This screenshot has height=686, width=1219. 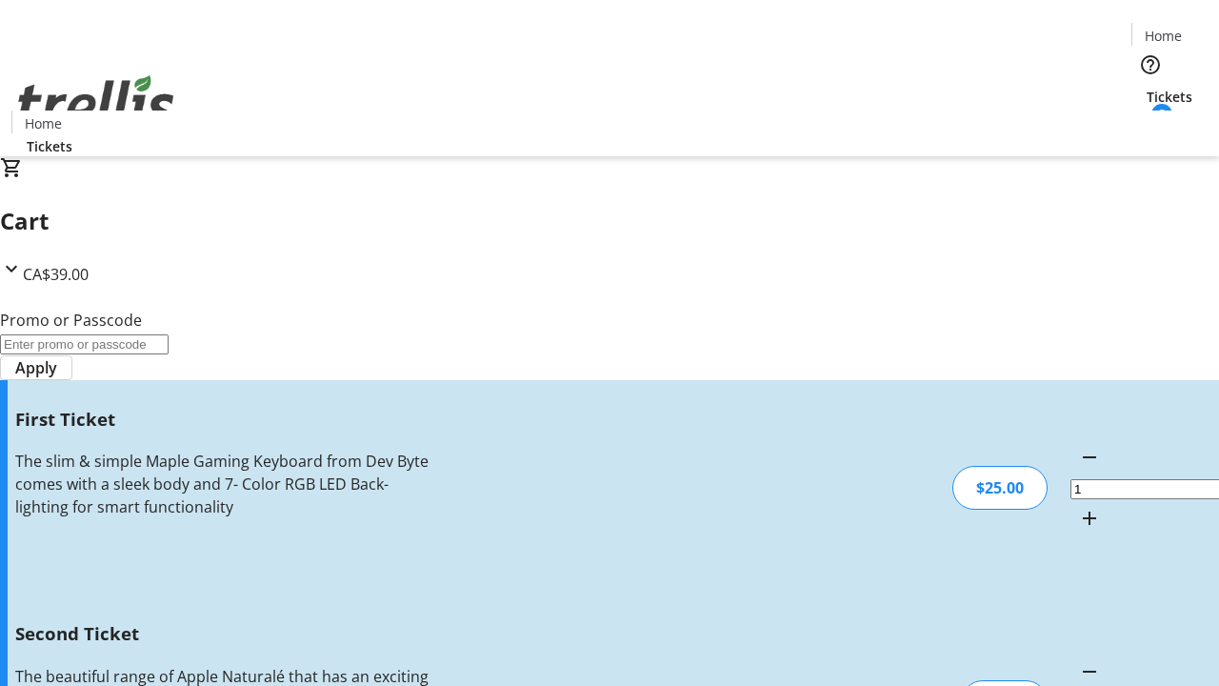 I want to click on button: Increment by one, so click(x=1090, y=518).